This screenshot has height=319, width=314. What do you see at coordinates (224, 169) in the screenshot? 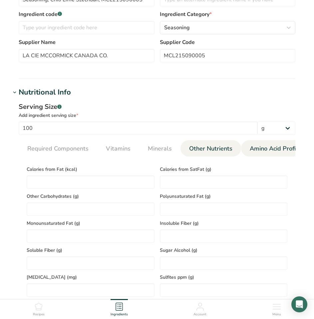
I see `span: Calories from SatFat (g)` at bounding box center [224, 169].